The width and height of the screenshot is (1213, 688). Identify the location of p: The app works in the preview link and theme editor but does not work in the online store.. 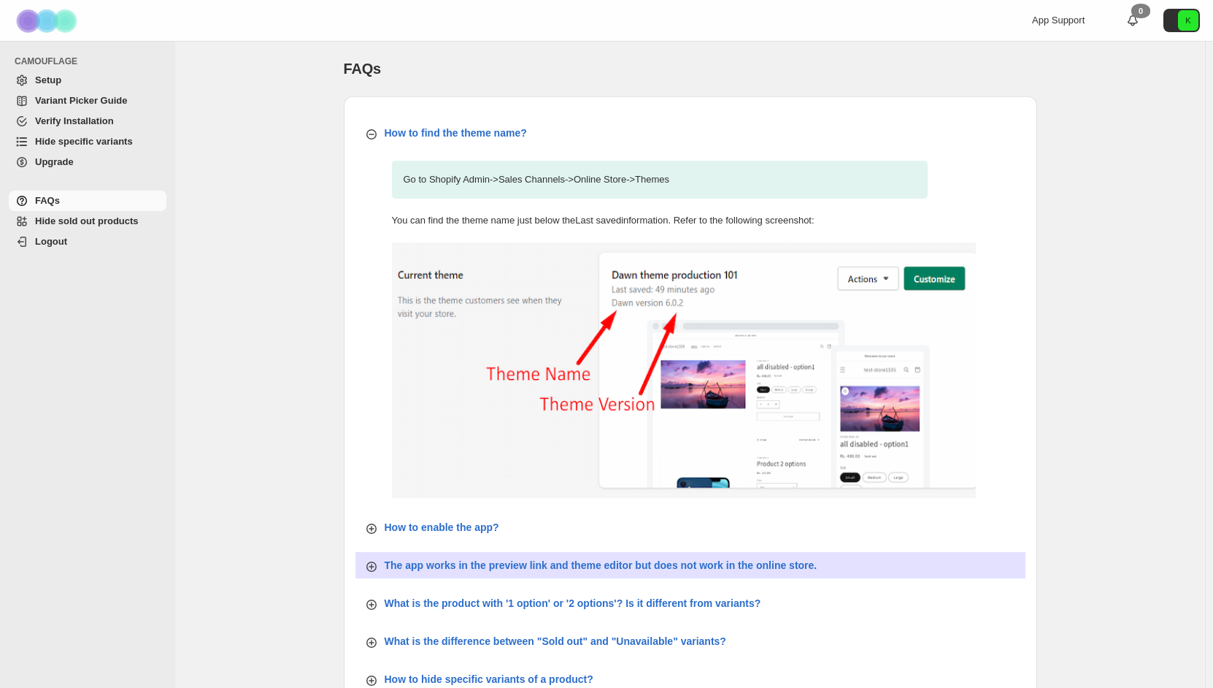
(601, 565).